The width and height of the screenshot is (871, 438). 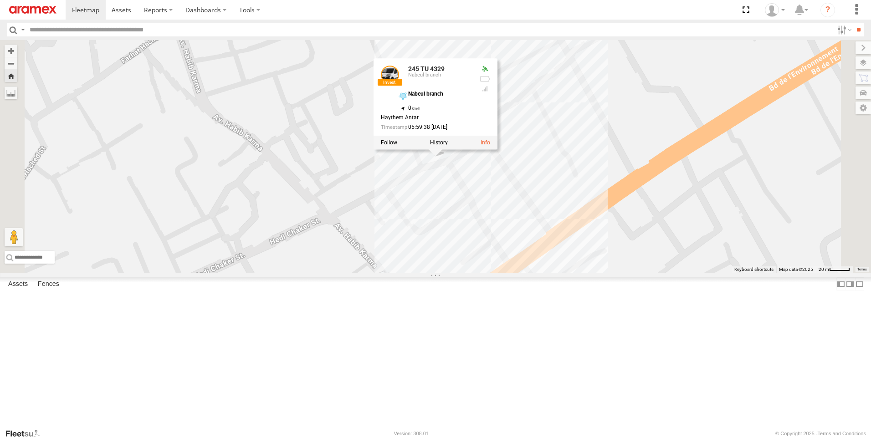 I want to click on label: Map Settings, so click(x=863, y=108).